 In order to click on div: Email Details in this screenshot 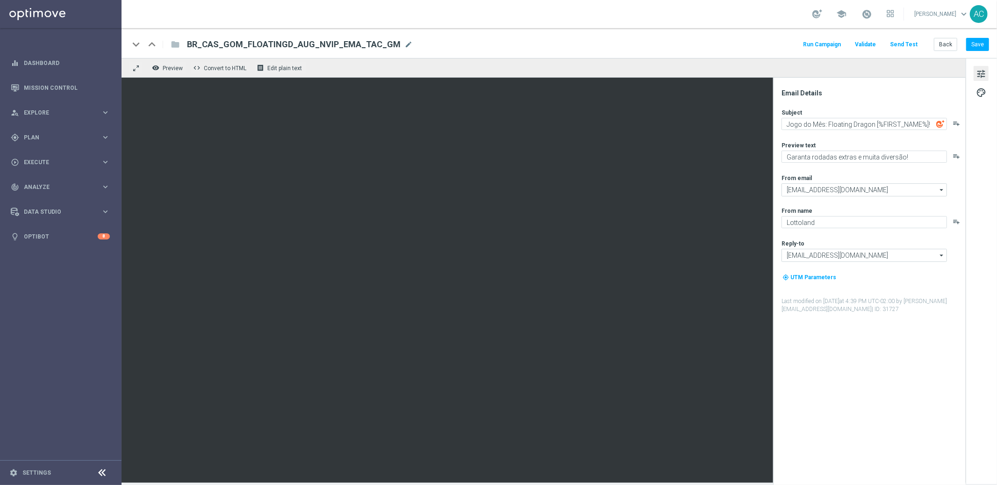, I will do `click(873, 93)`.